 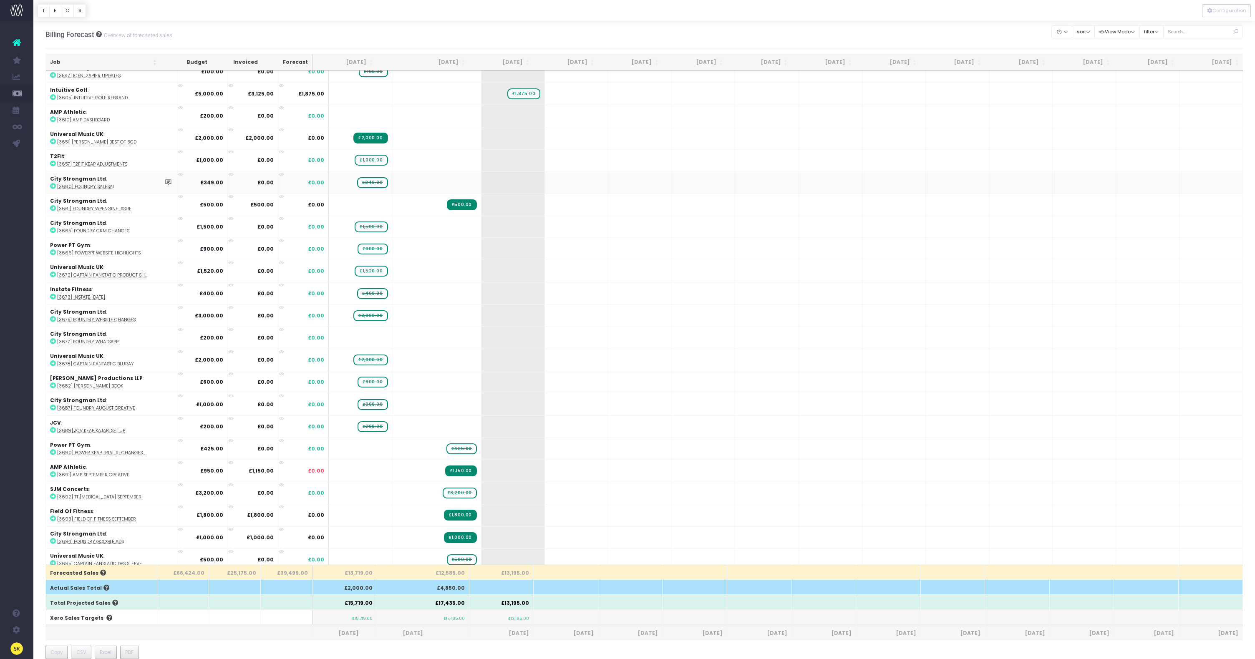 I want to click on strong: SJM Concerts, so click(x=69, y=489).